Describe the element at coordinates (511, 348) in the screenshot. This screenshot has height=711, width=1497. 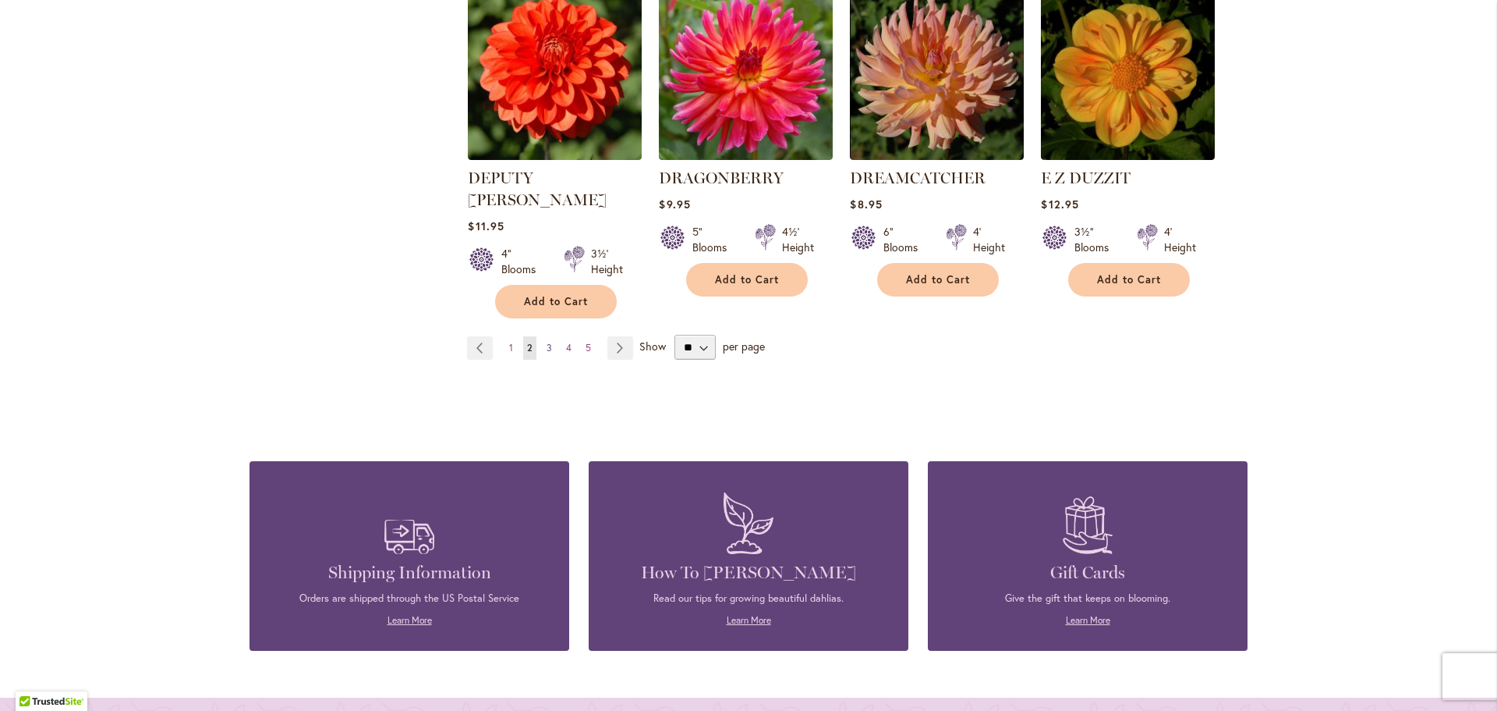
I see `a: 1` at that location.